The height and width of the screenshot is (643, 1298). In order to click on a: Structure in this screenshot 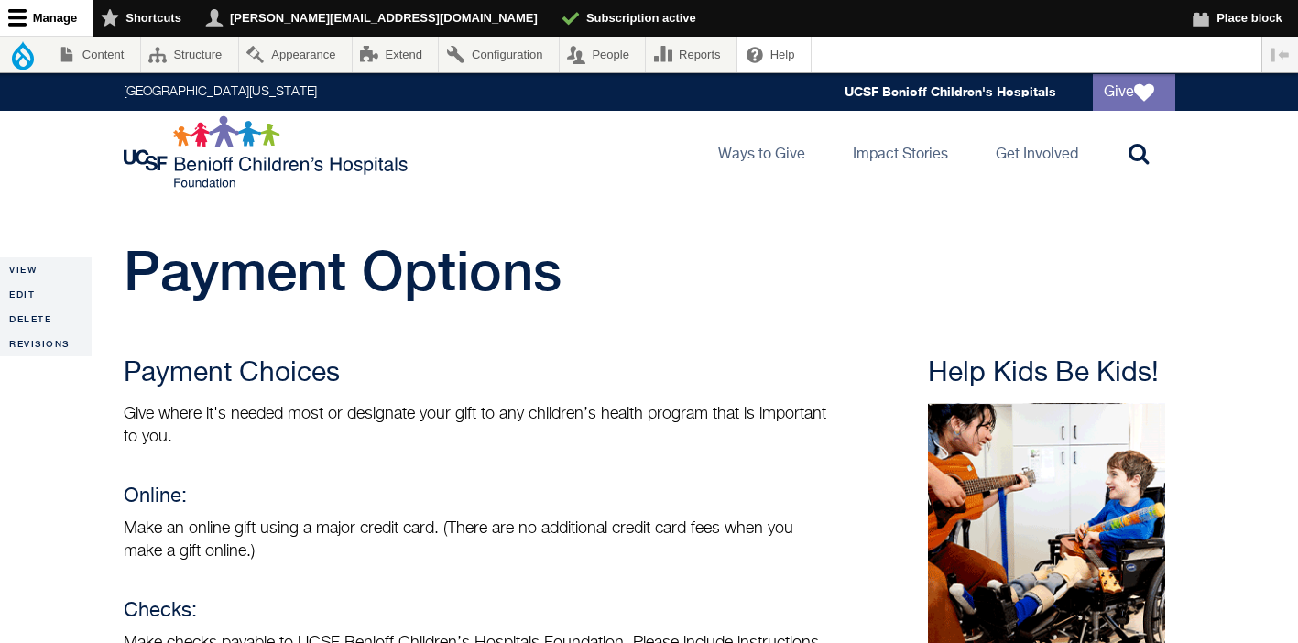, I will do `click(190, 54)`.